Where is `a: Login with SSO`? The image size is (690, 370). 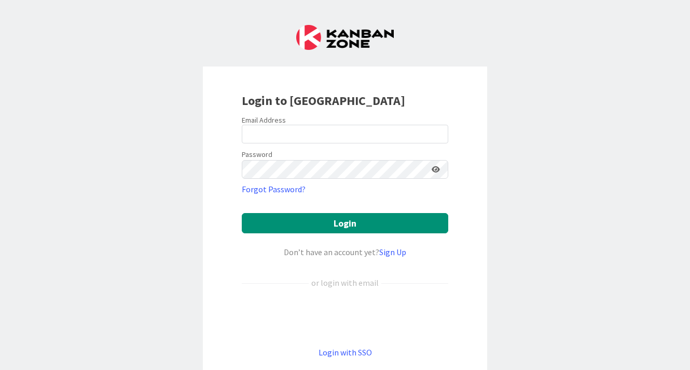
a: Login with SSO is located at coordinates (345, 352).